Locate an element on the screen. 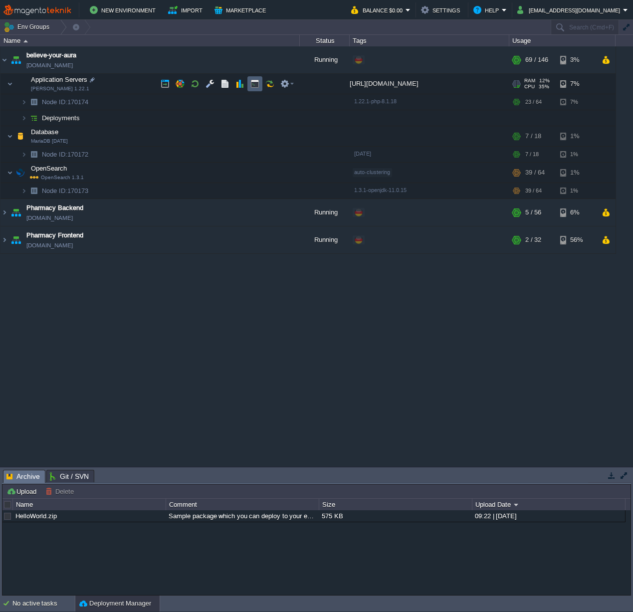 The image size is (633, 612). button: Settings is located at coordinates (442, 10).